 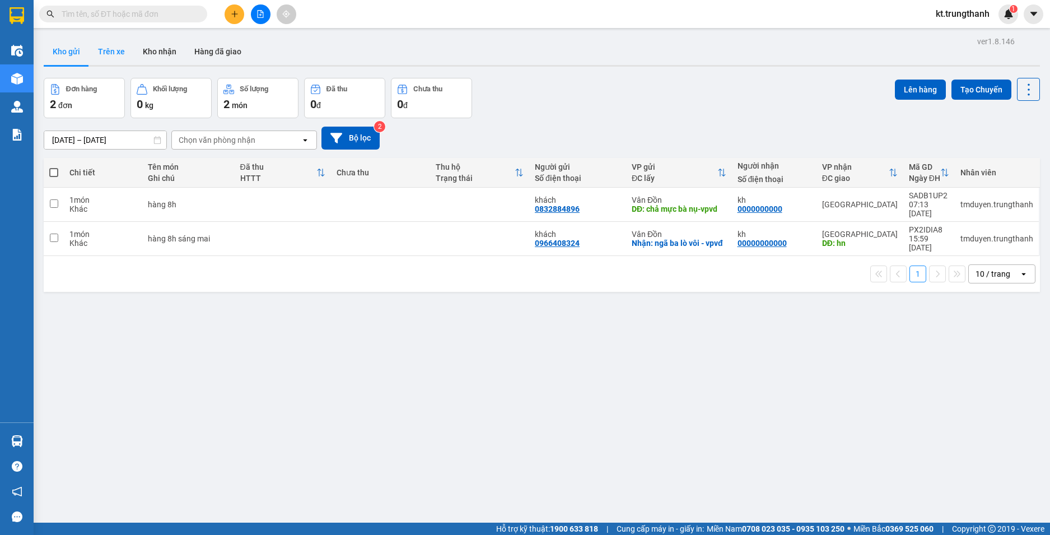 I want to click on button: file-add, so click(x=260, y=14).